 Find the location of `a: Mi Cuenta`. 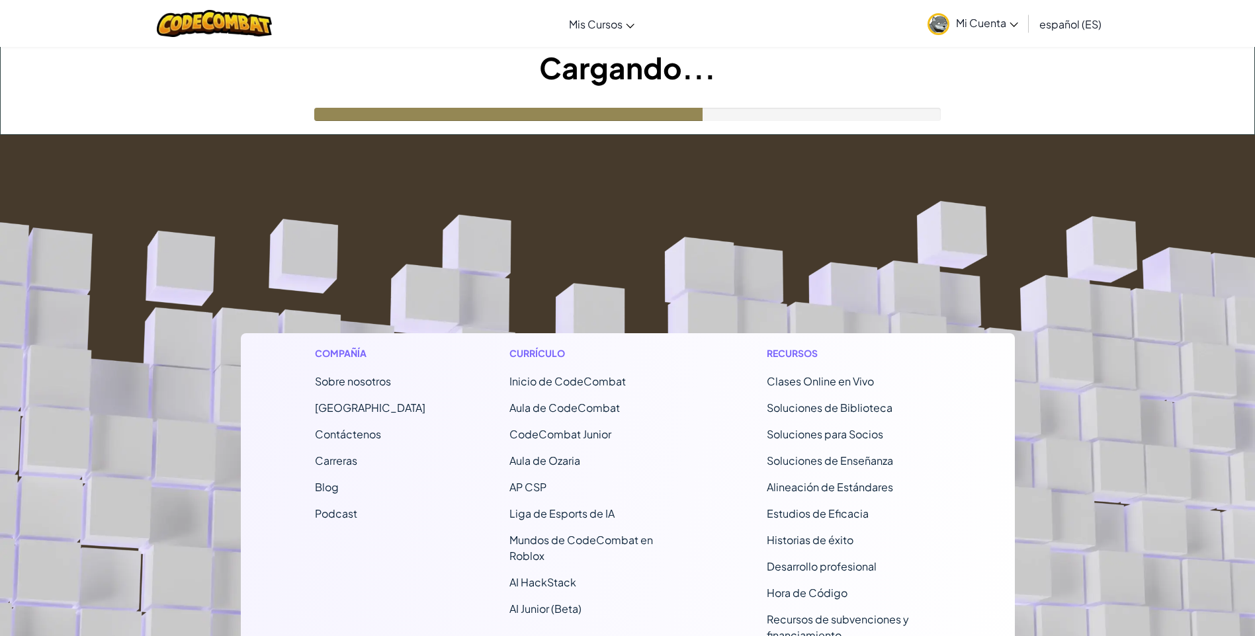

a: Mi Cuenta is located at coordinates (972, 23).